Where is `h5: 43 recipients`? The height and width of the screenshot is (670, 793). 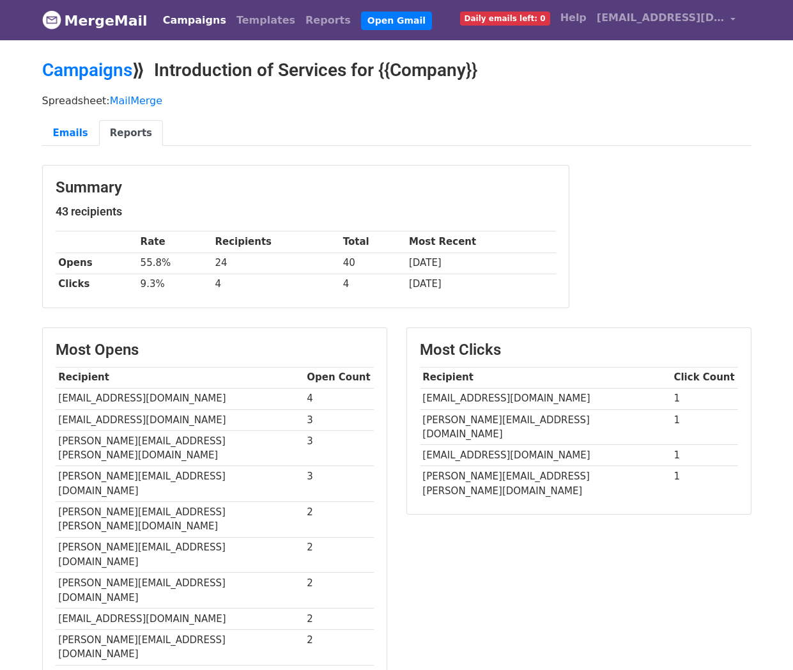
h5: 43 recipients is located at coordinates (305, 211).